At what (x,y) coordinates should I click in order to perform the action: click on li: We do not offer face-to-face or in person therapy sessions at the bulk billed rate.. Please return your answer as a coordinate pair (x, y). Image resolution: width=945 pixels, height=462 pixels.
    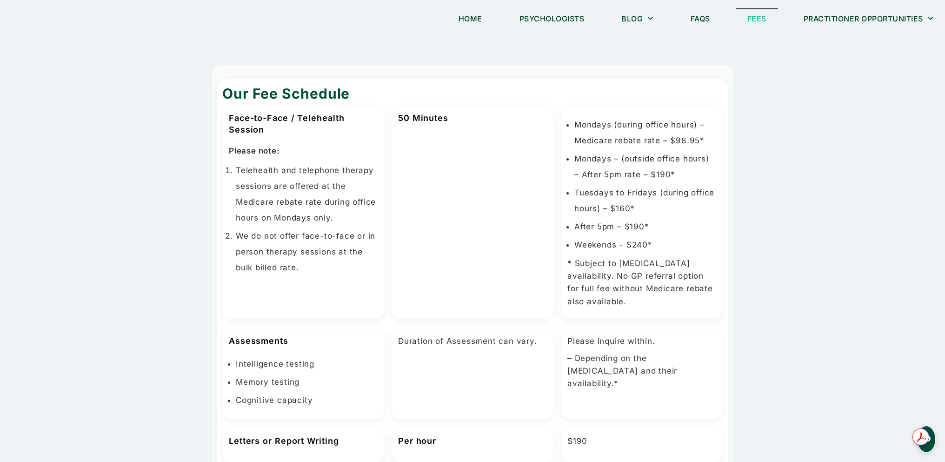
    Looking at the image, I should click on (307, 252).